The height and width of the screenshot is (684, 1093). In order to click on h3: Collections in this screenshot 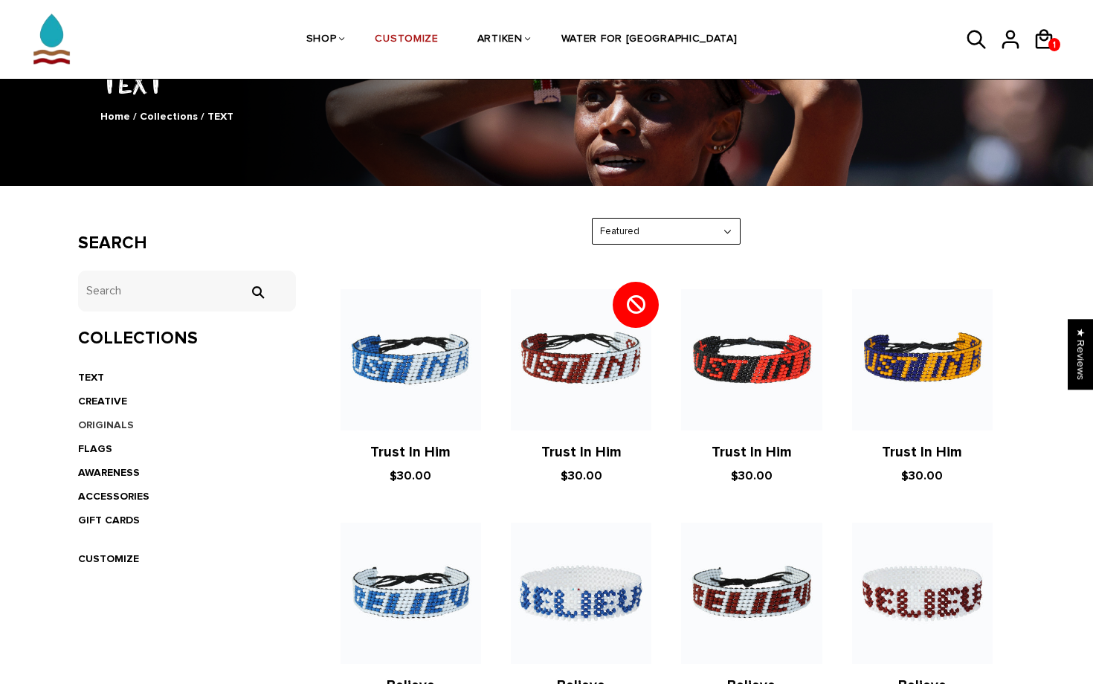, I will do `click(187, 338)`.